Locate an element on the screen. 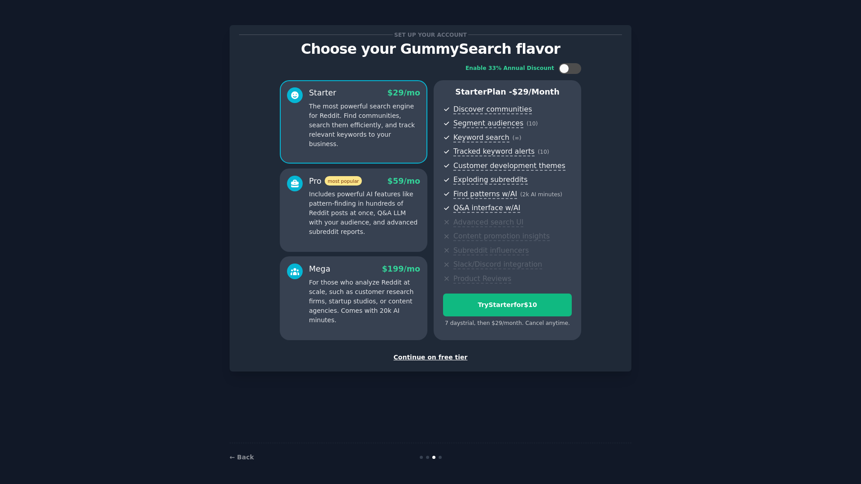 The width and height of the screenshot is (861, 484). div: Try Starter for $10 is located at coordinates (507, 305).